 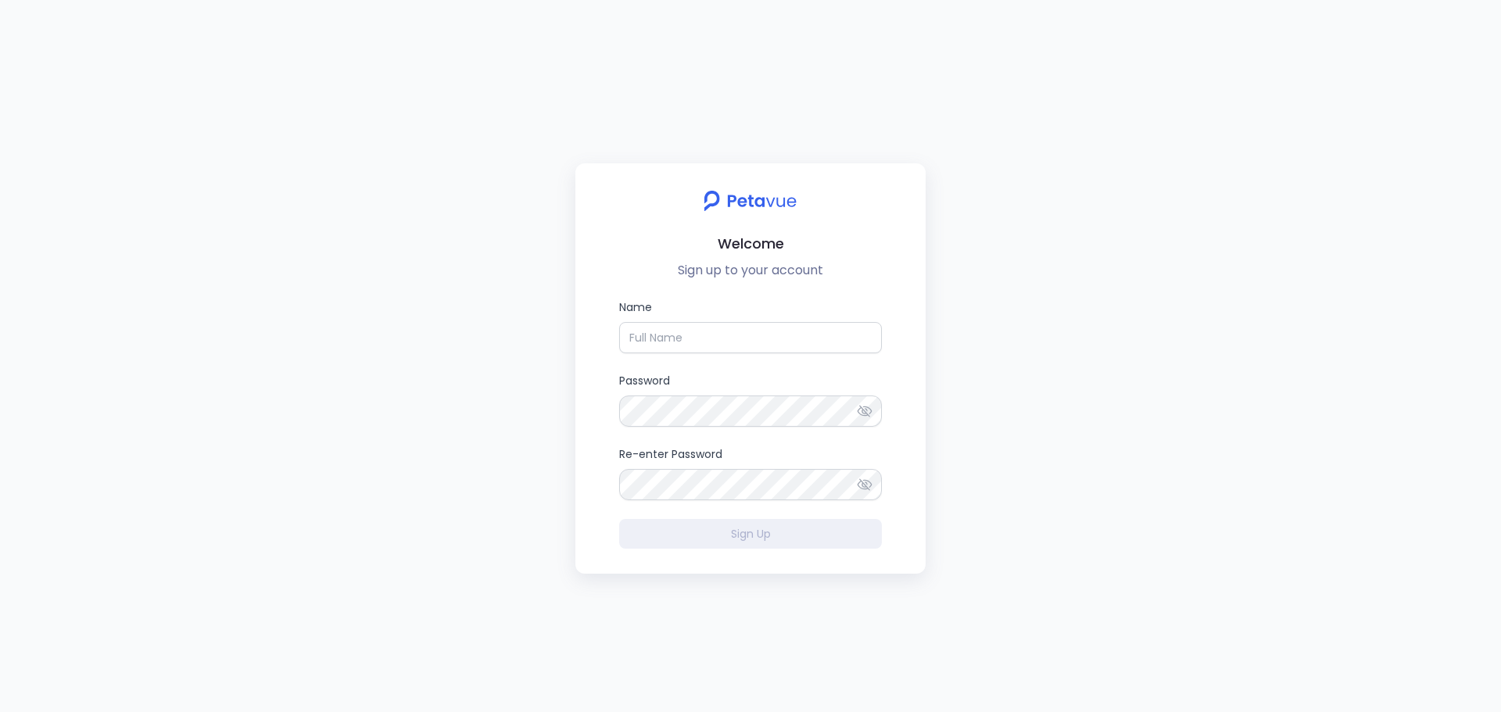 What do you see at coordinates (750, 534) in the screenshot?
I see `span: Sign Up` at bounding box center [750, 534].